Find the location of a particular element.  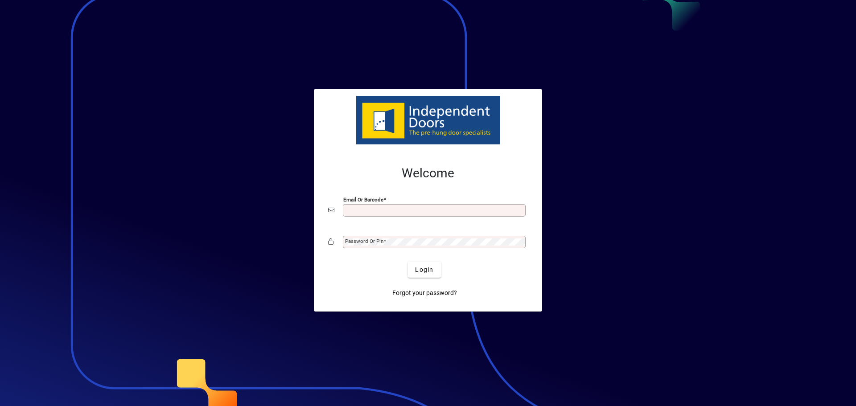

span: Forgot your password? is located at coordinates (425, 293).